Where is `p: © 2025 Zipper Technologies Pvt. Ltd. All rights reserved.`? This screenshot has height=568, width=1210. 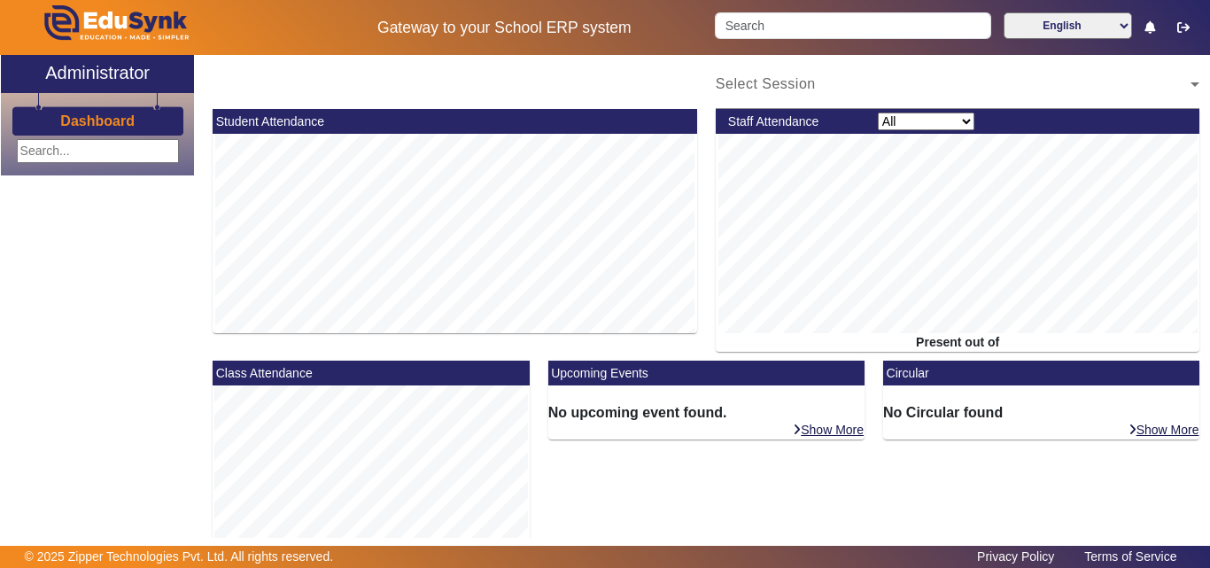 p: © 2025 Zipper Technologies Pvt. Ltd. All rights reserved. is located at coordinates (179, 556).